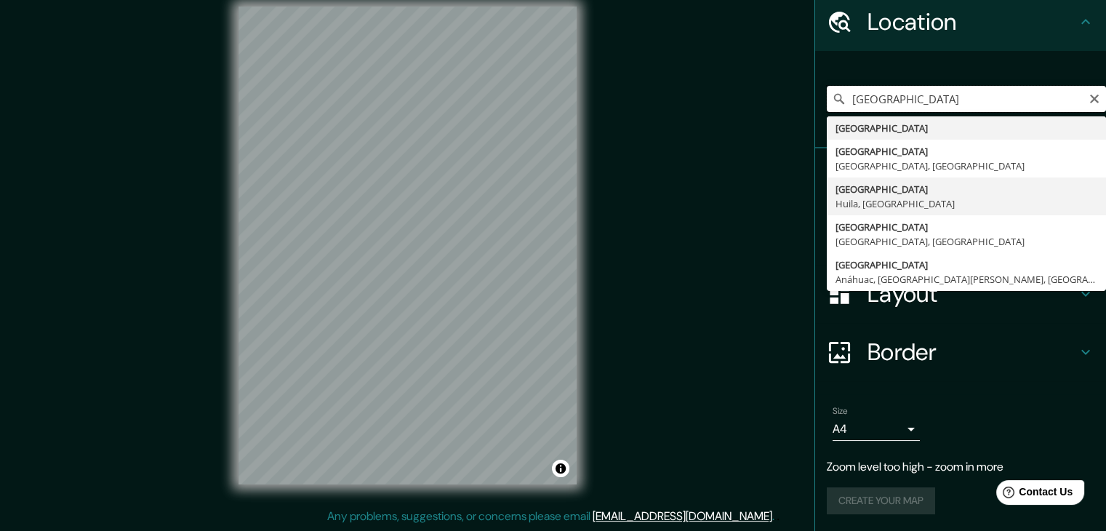 Image resolution: width=1106 pixels, height=531 pixels. I want to click on label: Size, so click(840, 411).